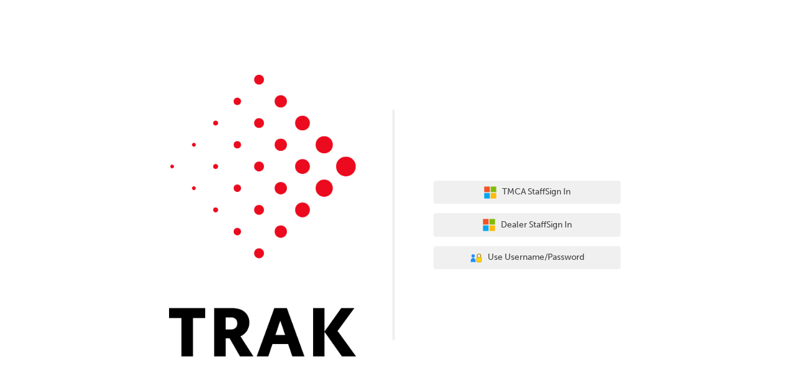 Image resolution: width=789 pixels, height=382 pixels. Describe the element at coordinates (535, 257) in the screenshot. I see `span: Use Username/Password` at that location.